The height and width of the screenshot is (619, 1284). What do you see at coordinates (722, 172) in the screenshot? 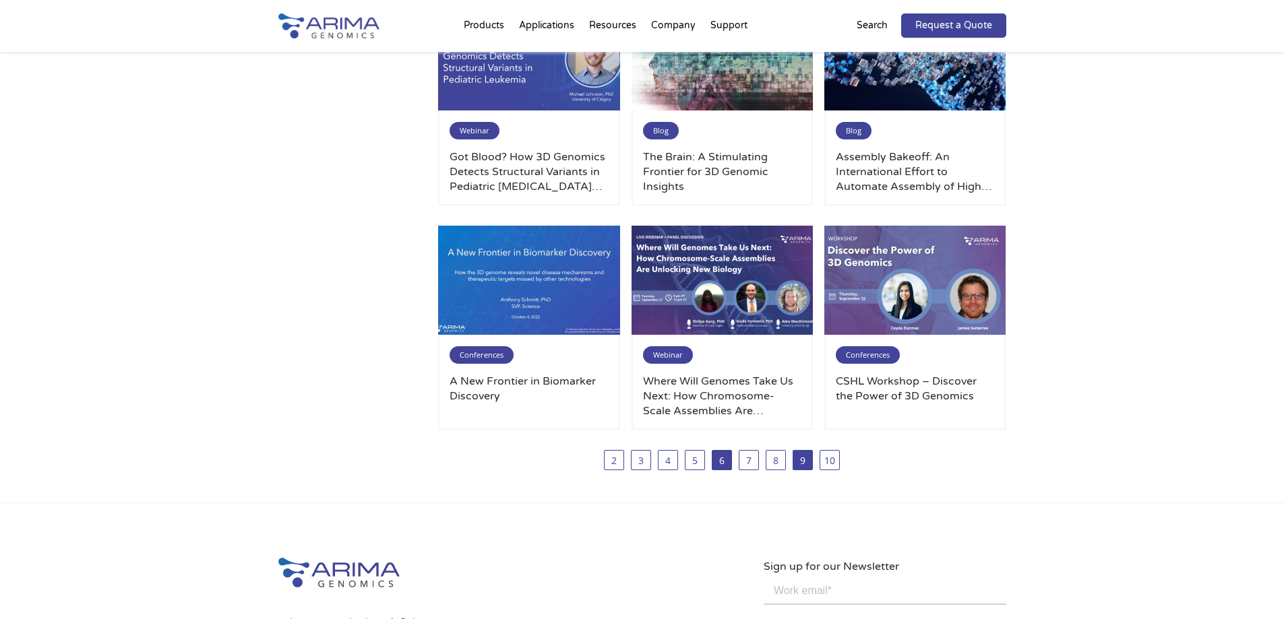
I see `h3: The Brain: A Stimulating Frontier for 3D Genomic Insights` at bounding box center [722, 172].